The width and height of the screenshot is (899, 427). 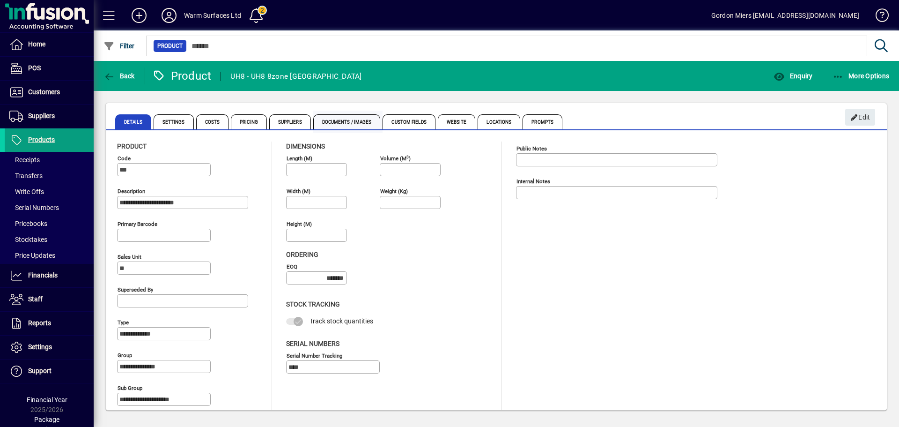 What do you see at coordinates (28, 239) in the screenshot?
I see `span: Stocktakes` at bounding box center [28, 239].